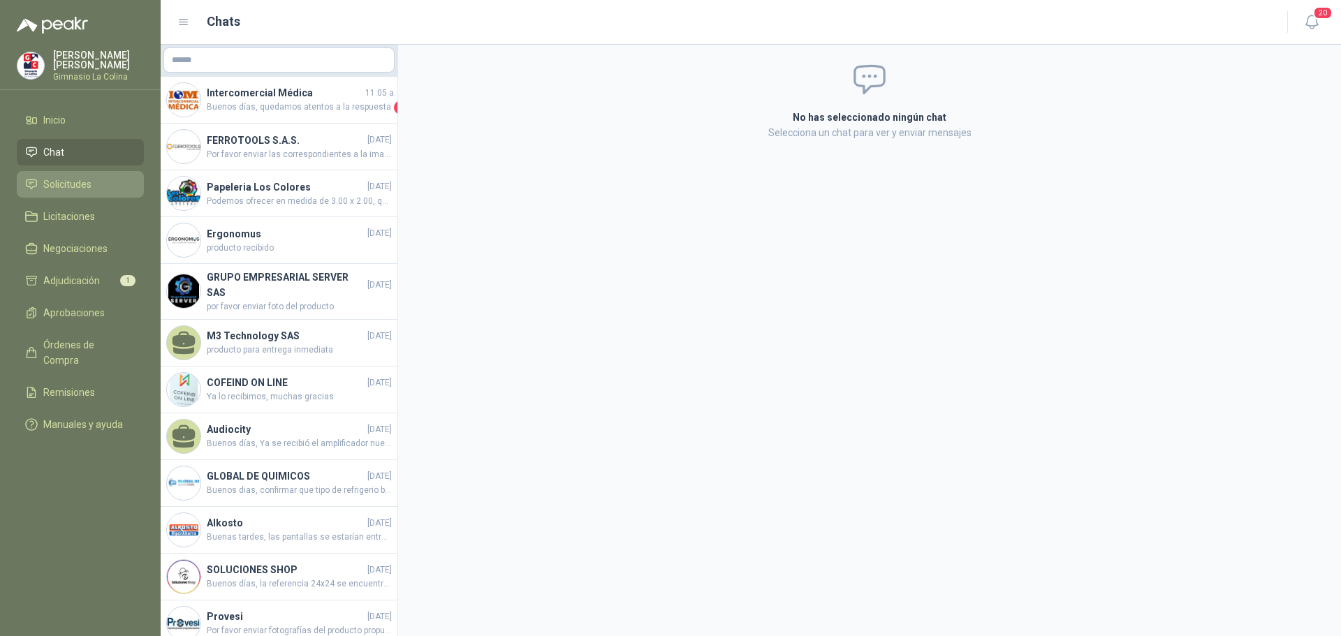 The width and height of the screenshot is (1341, 636). Describe the element at coordinates (87, 353) in the screenshot. I see `span: Órdenes de Compra` at that location.